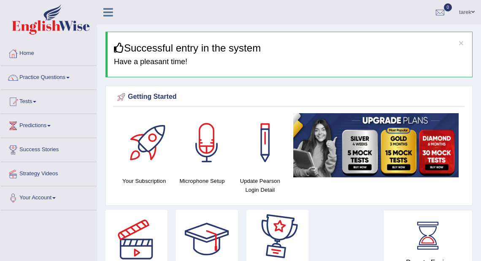  What do you see at coordinates (376, 145) in the screenshot?
I see `img: small5.jpg` at bounding box center [376, 145].